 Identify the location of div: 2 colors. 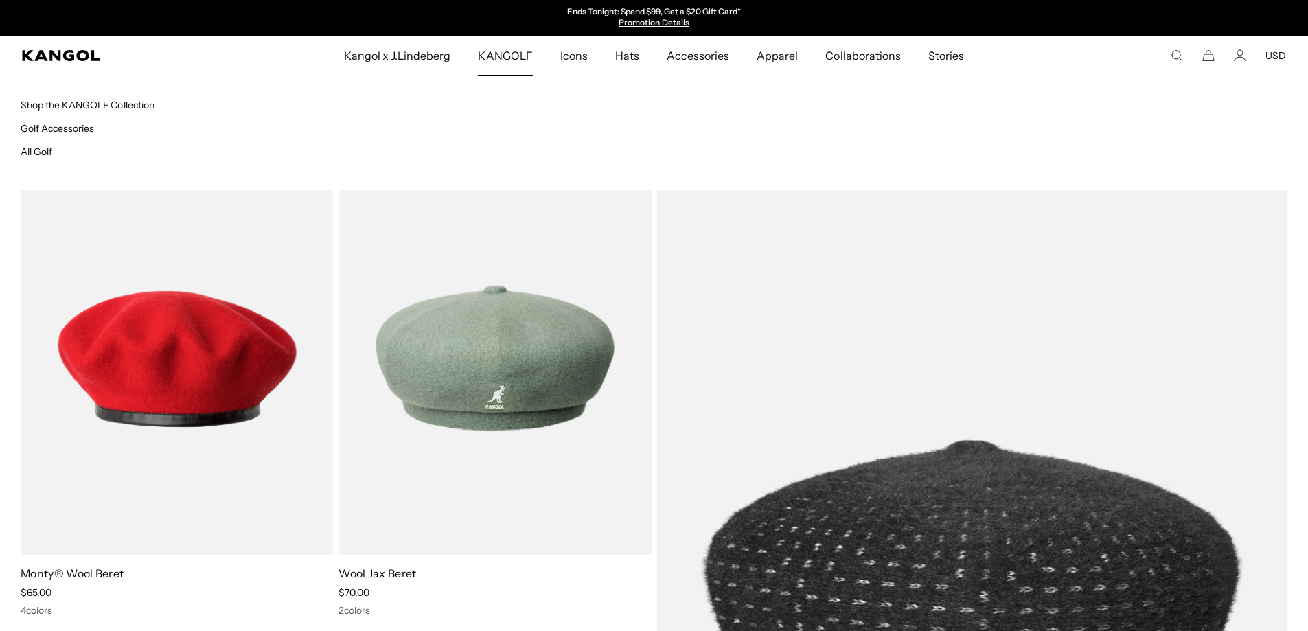
(495, 611).